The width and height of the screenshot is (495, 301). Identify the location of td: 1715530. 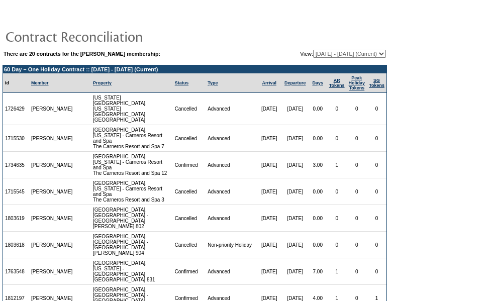
(16, 138).